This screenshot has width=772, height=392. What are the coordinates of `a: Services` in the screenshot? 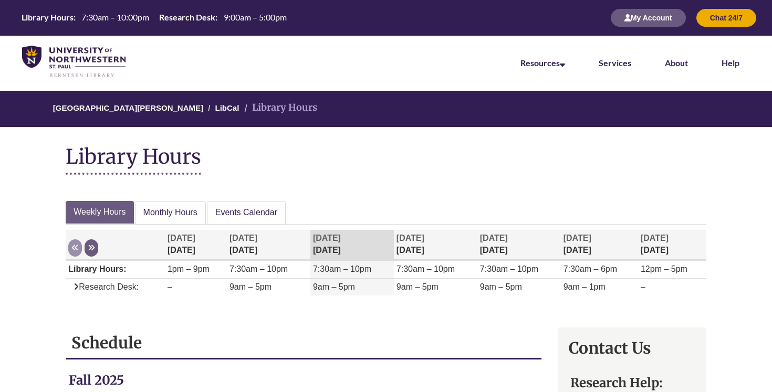 It's located at (615, 63).